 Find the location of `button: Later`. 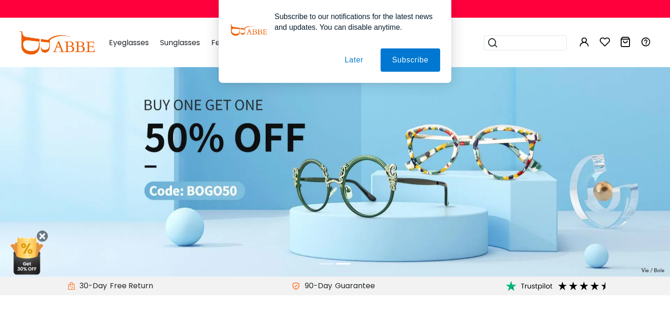

button: Later is located at coordinates (354, 60).